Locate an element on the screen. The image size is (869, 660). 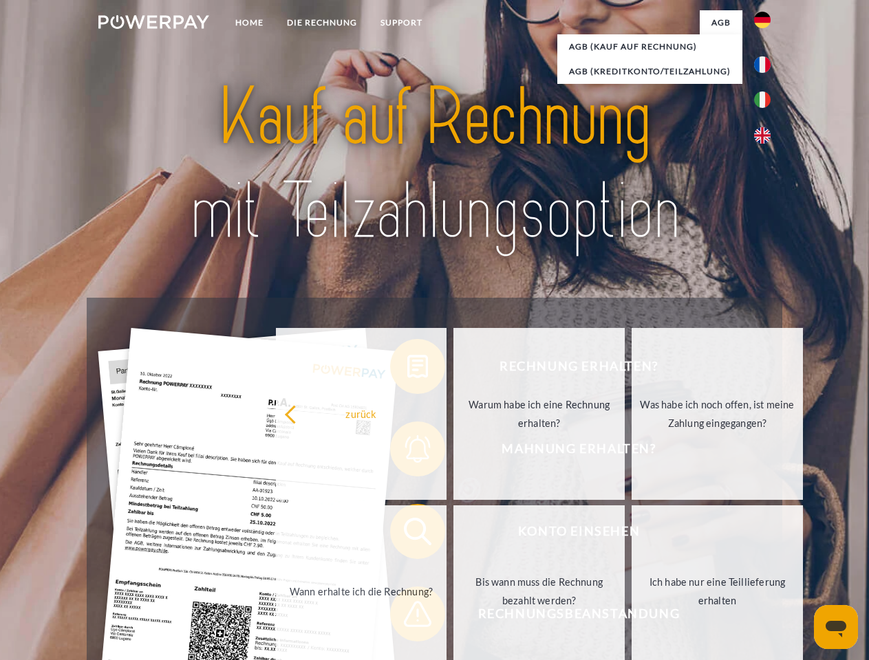
img: de is located at coordinates (762, 20).